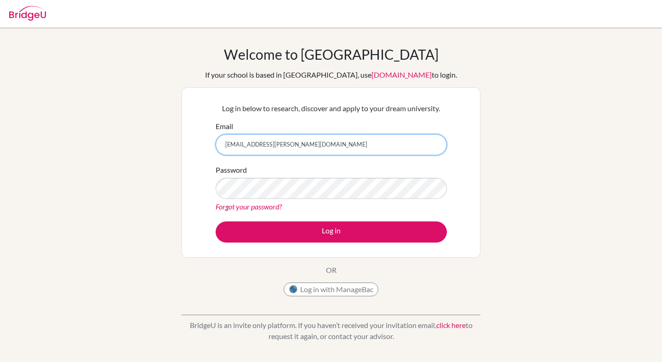  I want to click on button: Log in, so click(331, 232).